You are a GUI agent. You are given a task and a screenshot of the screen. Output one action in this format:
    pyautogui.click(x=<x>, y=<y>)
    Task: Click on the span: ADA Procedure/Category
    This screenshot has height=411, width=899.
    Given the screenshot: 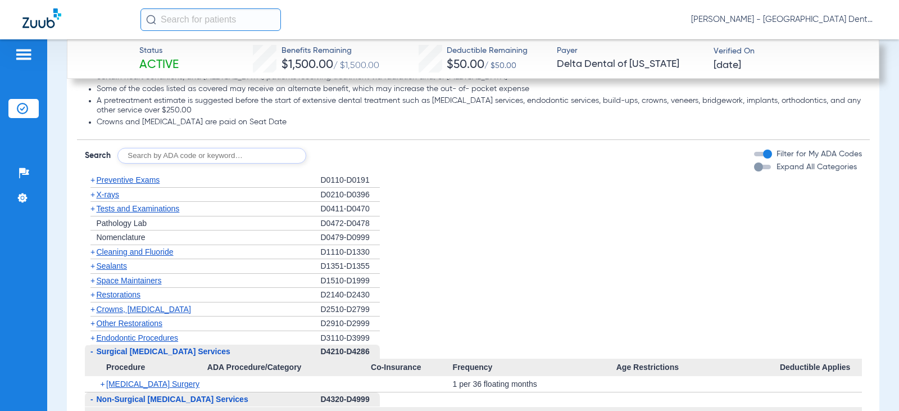 What is the action you would take?
    pyautogui.click(x=289, y=367)
    